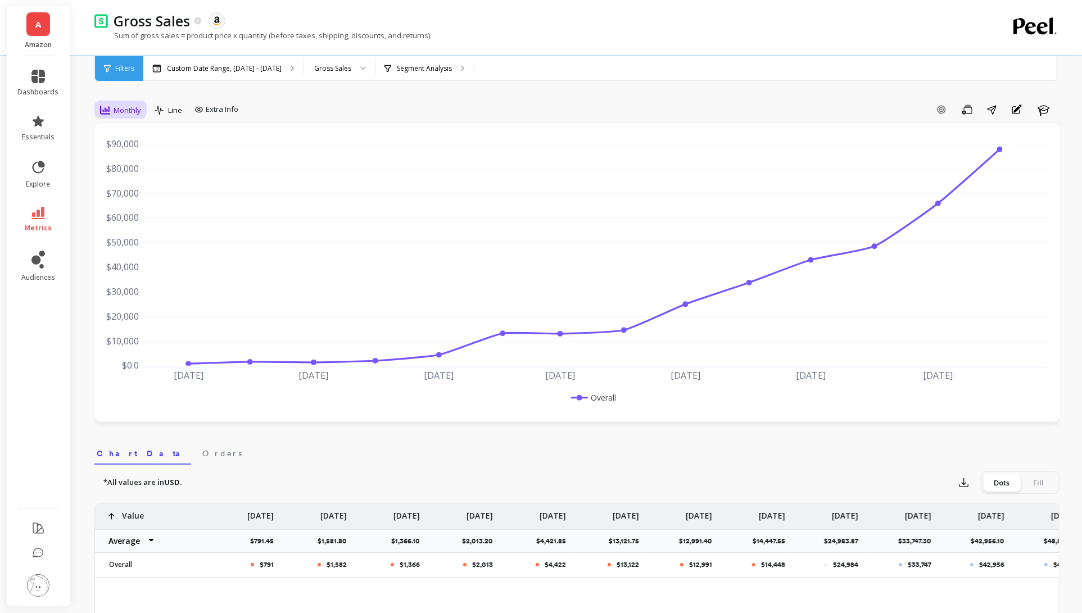 This screenshot has width=1082, height=613. Describe the element at coordinates (175, 110) in the screenshot. I see `span: Line` at that location.